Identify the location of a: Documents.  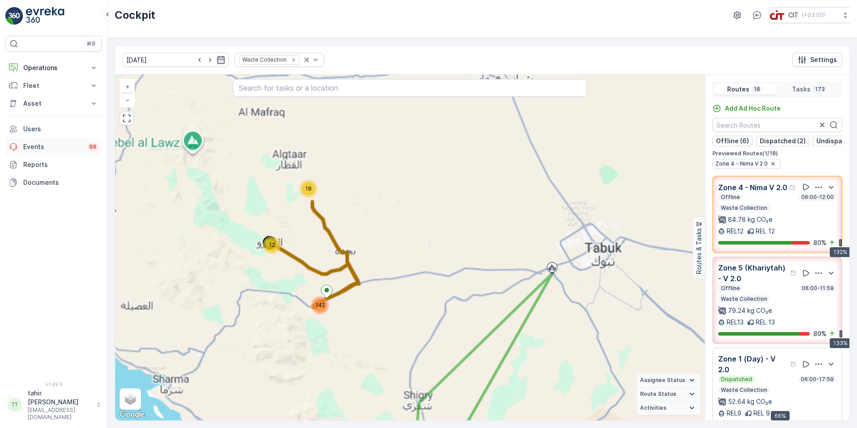
(54, 183).